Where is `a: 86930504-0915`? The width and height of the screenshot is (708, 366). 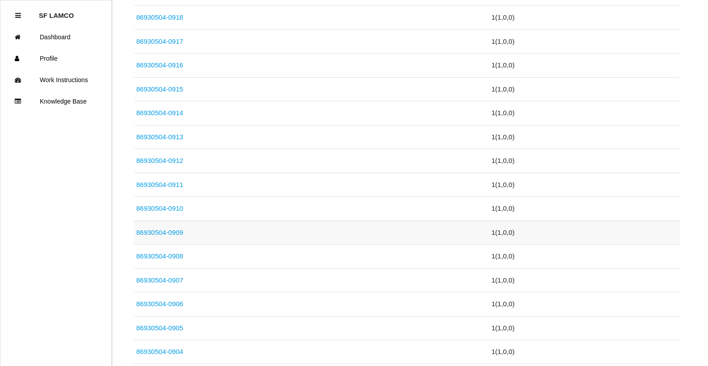 a: 86930504-0915 is located at coordinates (159, 89).